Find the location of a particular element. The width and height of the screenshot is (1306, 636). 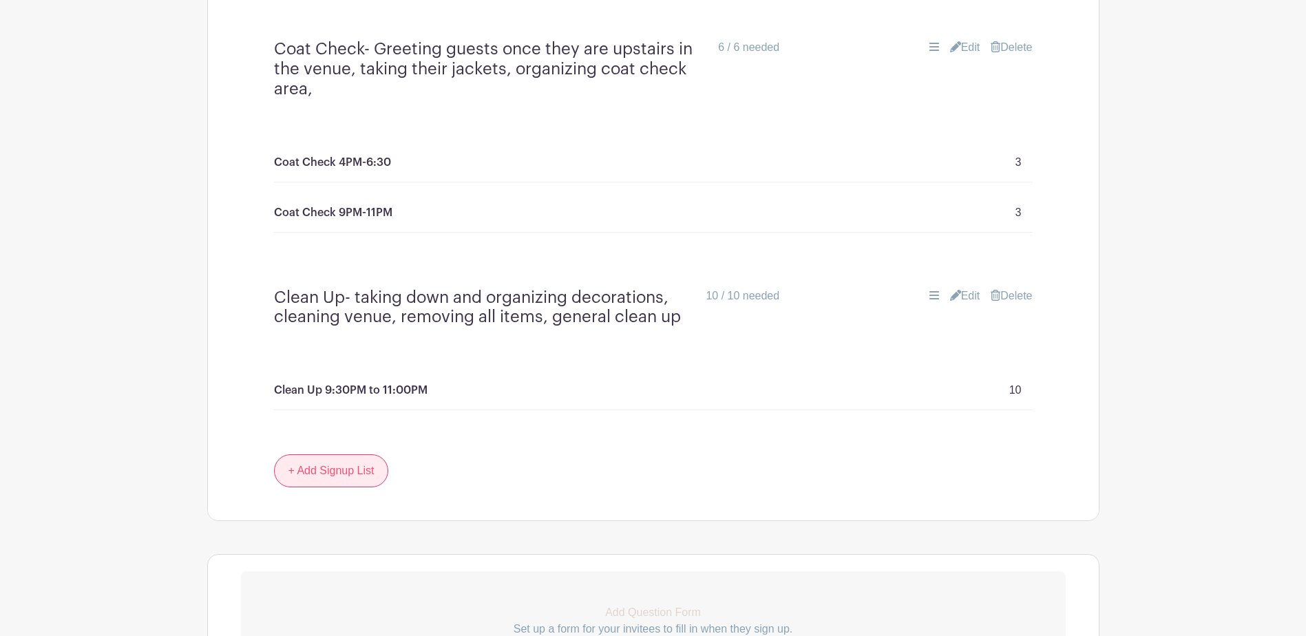

div: 10 / 10 needed is located at coordinates (742, 296).